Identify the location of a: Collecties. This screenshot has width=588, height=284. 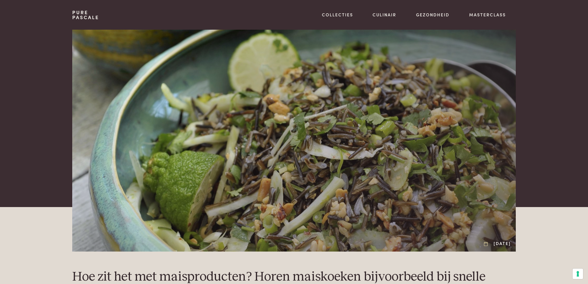
(337, 15).